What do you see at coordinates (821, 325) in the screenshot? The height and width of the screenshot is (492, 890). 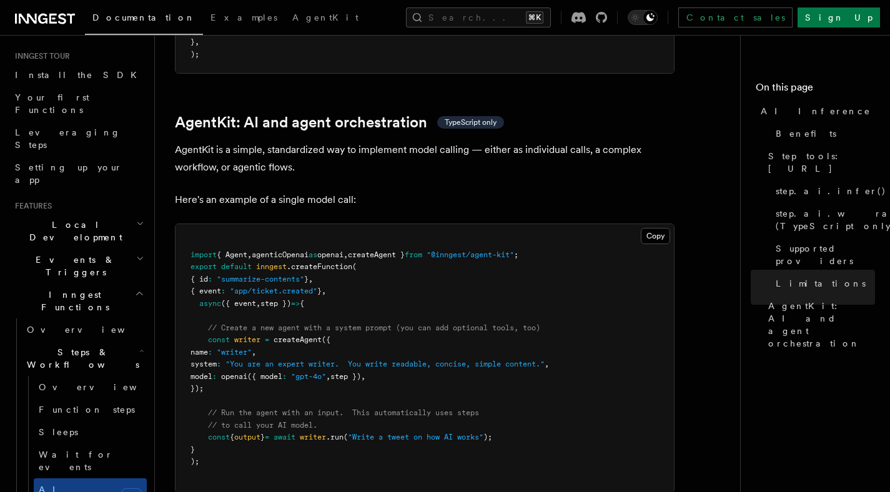 I see `span: AgentKit: AI and agent orchestration` at bounding box center [821, 325].